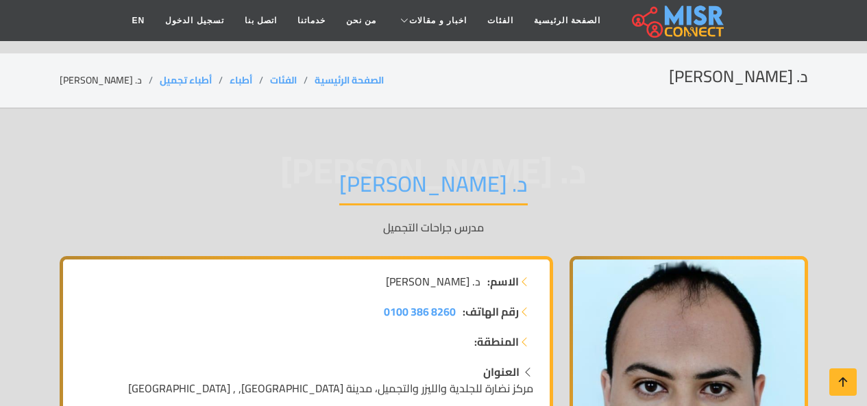 This screenshot has width=867, height=406. I want to click on strong: رقم الهاتف:, so click(491, 312).